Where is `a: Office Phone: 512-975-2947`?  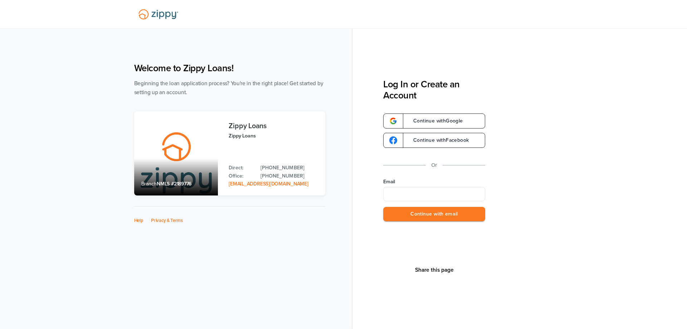
a: Office Phone: 512-975-2947 is located at coordinates (289, 176).